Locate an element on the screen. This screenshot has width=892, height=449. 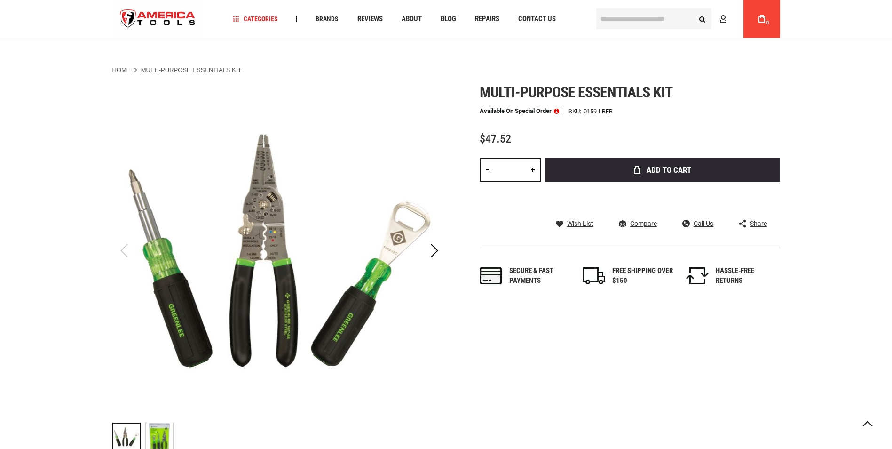
span: Add to Cart is located at coordinates (669, 170).